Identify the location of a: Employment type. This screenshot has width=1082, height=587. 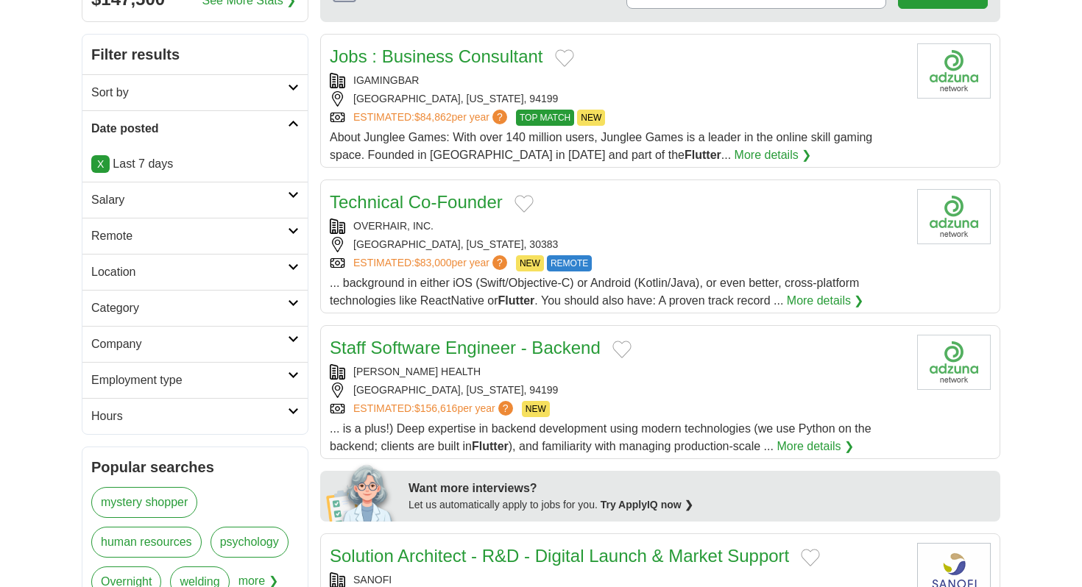
(195, 380).